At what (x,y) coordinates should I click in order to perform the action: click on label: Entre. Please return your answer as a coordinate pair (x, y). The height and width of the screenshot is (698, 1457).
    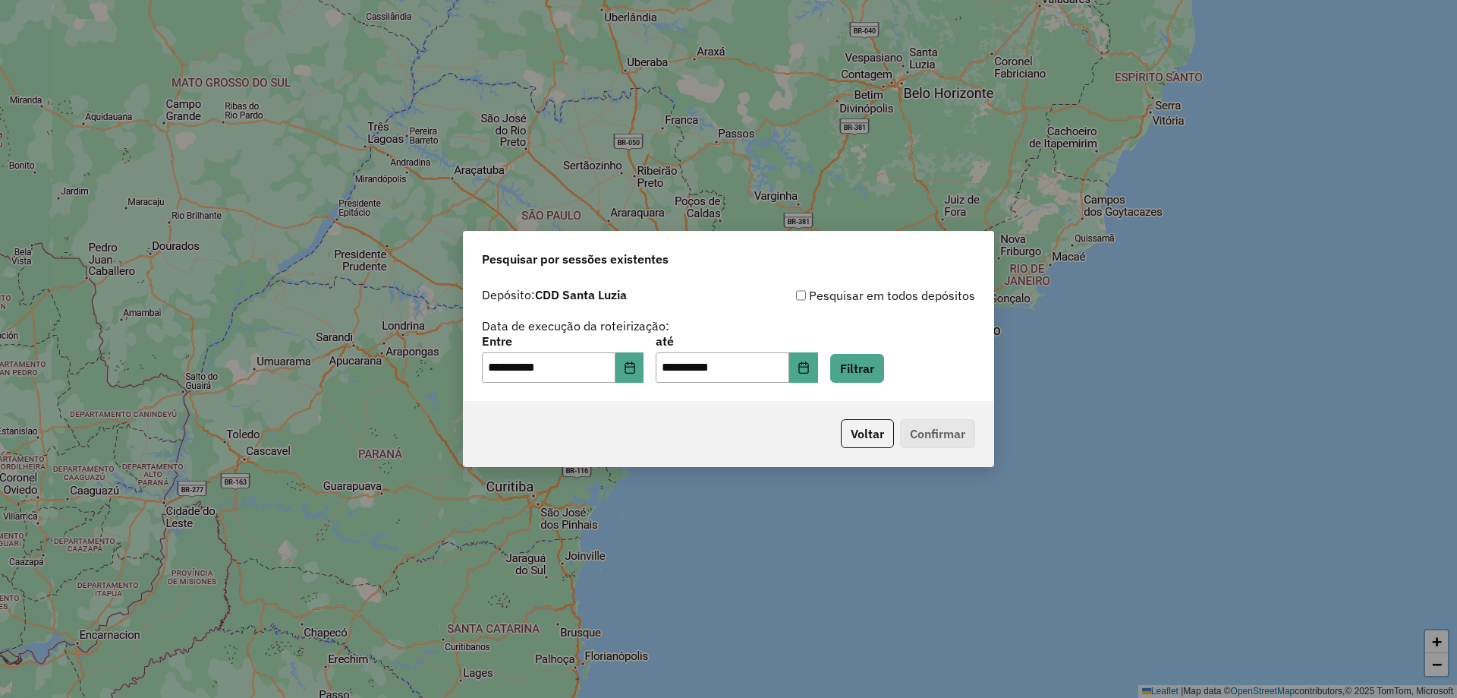
    Looking at the image, I should click on (562, 341).